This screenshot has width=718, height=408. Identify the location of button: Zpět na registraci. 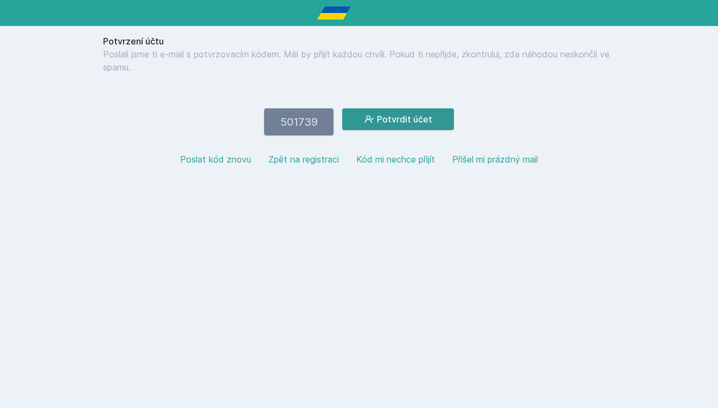
(304, 159).